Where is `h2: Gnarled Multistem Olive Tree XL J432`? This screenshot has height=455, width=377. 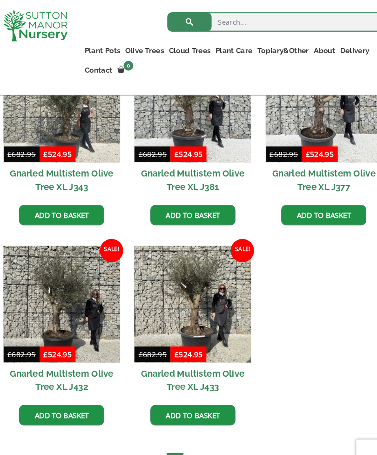 h2: Gnarled Multistem Olive Tree XL J432 is located at coordinates (63, 364).